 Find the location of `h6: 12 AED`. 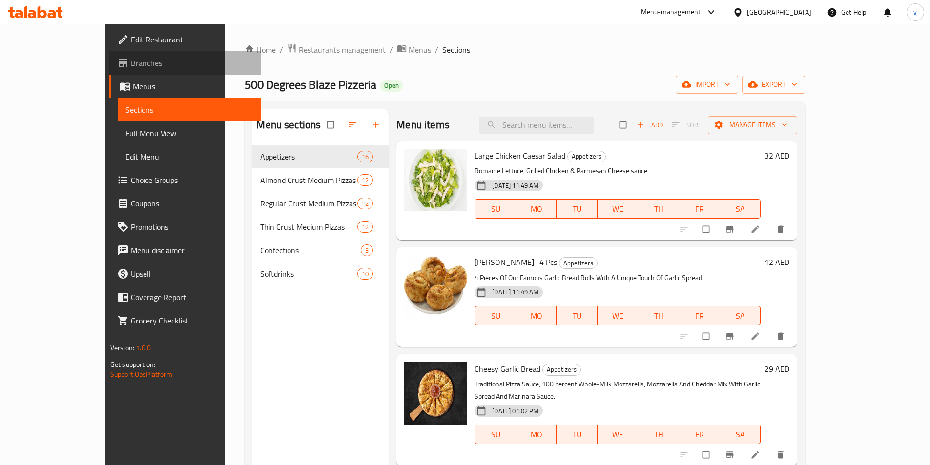

h6: 12 AED is located at coordinates (777, 262).